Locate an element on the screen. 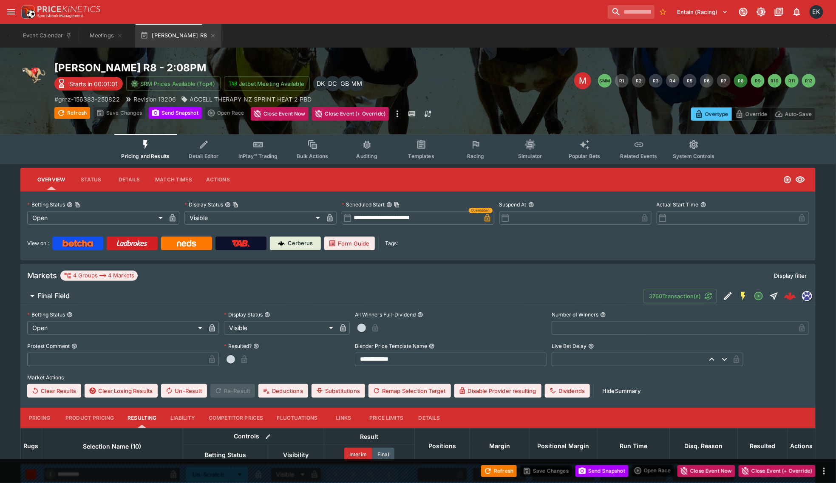 The height and width of the screenshot is (483, 836). div: ACCELL THERAPY NZ SPRINT HEAT 2 PBD is located at coordinates (246, 99).